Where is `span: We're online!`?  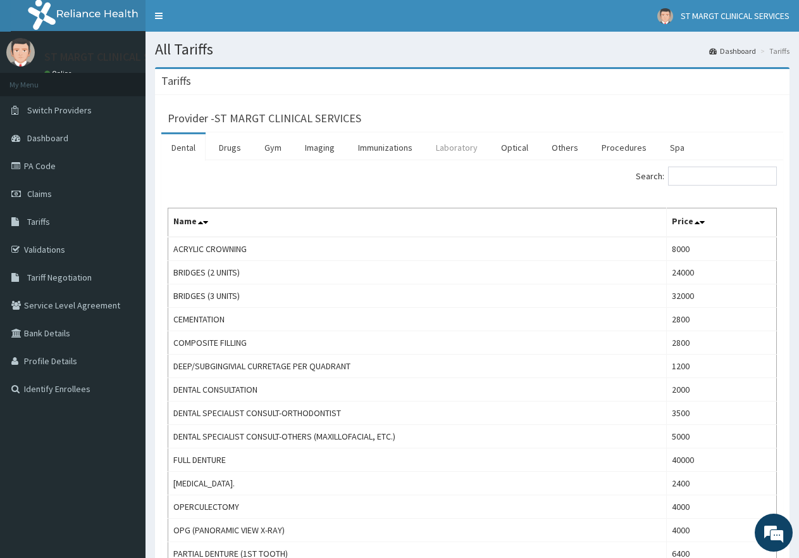 span: We're online! is located at coordinates (124, 223).